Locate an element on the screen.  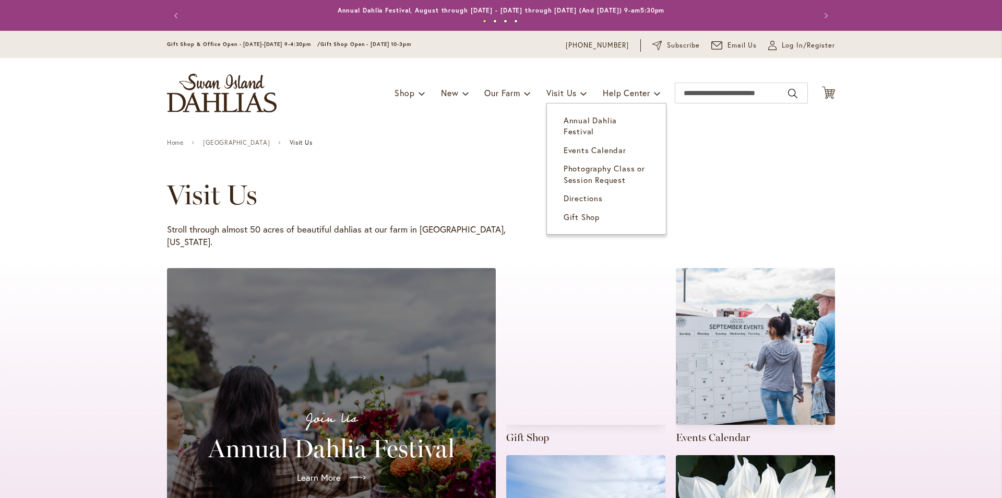
span: Our Farm is located at coordinates (502, 92).